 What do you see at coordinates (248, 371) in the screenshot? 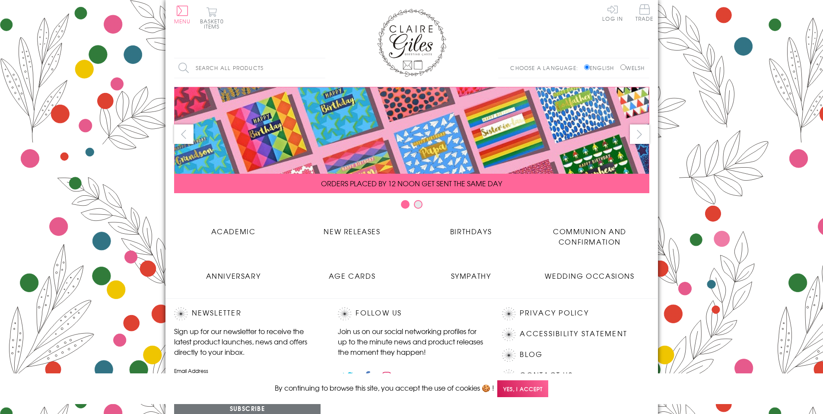
I see `label: Email Address` at bounding box center [248, 371].